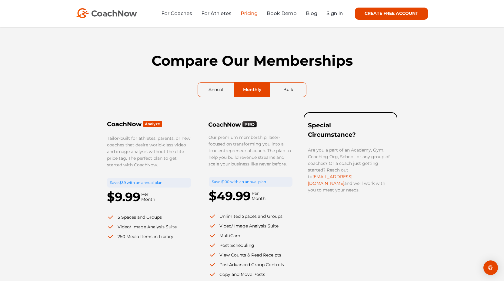  Describe the element at coordinates (149, 237) in the screenshot. I see `li: 250 Media Items in Library` at that location.